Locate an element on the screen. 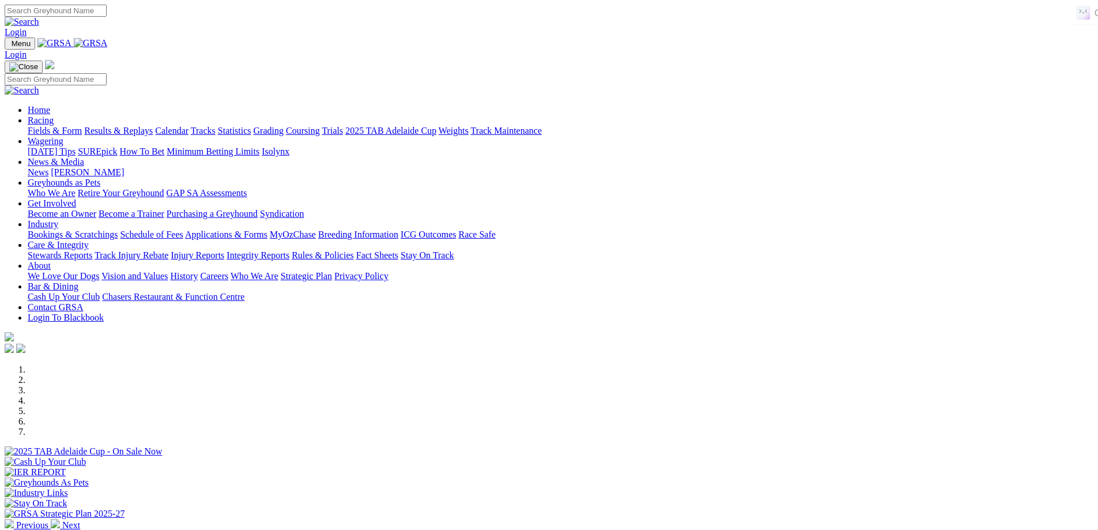 This screenshot has height=530, width=1098. span: Menu is located at coordinates (21, 43).